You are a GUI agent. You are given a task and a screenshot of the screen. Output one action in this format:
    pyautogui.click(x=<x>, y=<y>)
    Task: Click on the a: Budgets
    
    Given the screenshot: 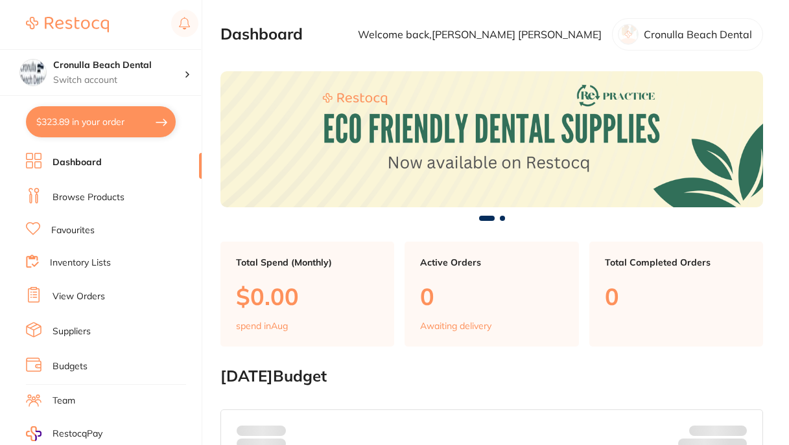 What is the action you would take?
    pyautogui.click(x=70, y=367)
    